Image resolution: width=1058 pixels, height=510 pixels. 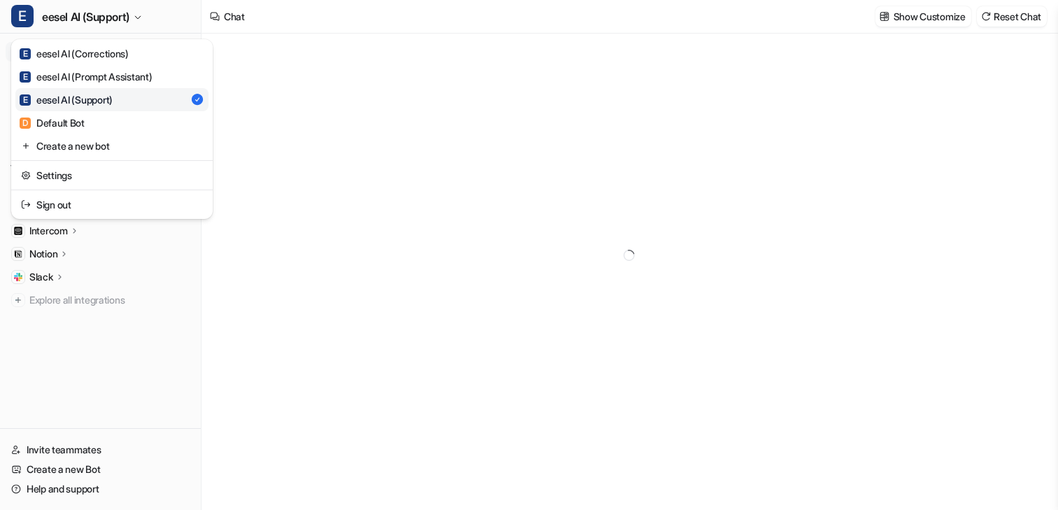 I want to click on div: Eeesel AI (Support), so click(x=112, y=129).